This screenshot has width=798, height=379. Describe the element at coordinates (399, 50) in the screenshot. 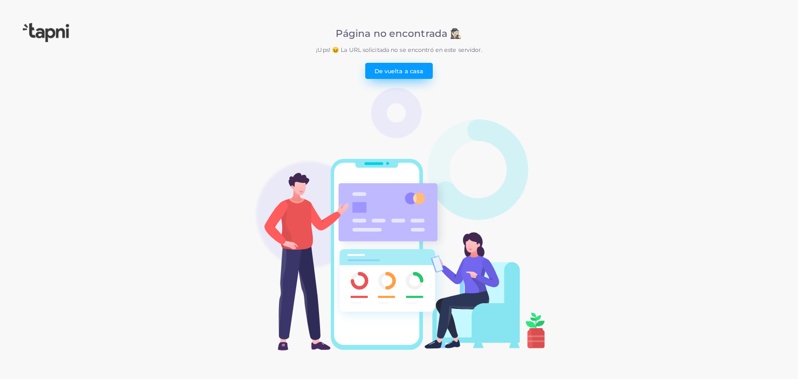

I see `font: ¡Ups! 😖 La URL solicitada no se encontró en este servidor.` at that location.